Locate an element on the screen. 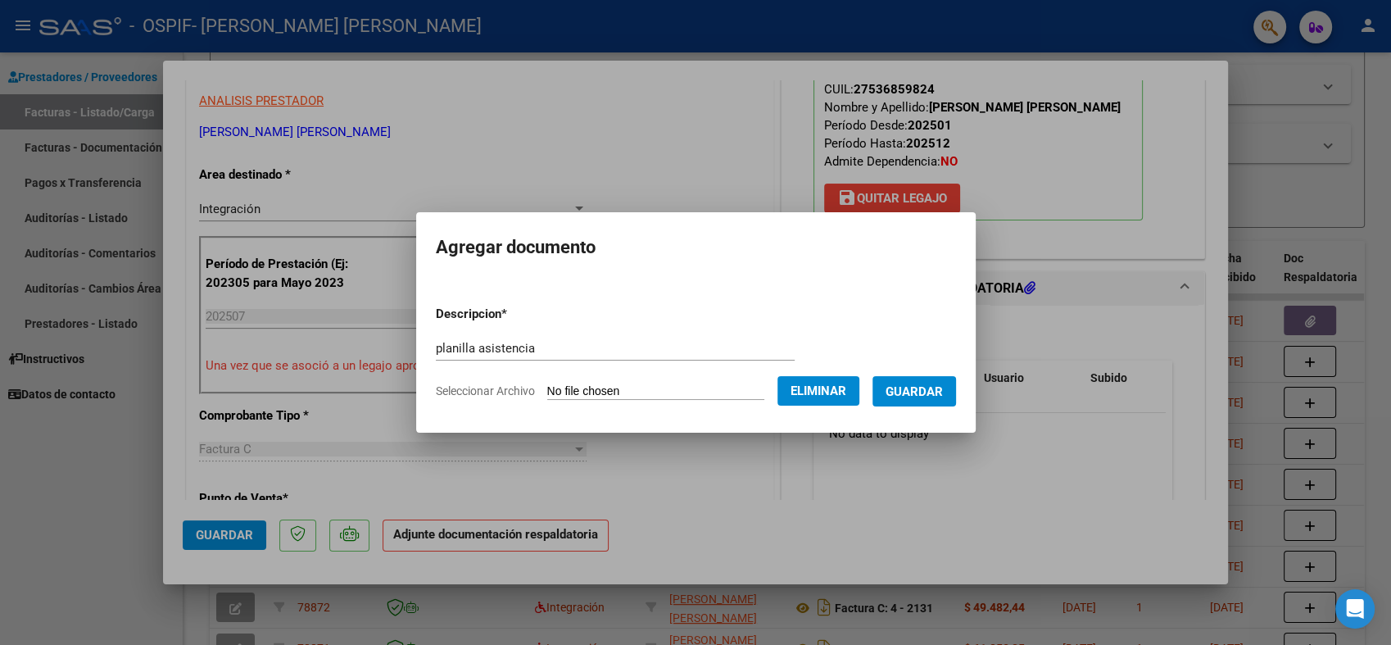 The image size is (1391, 645). button: Eliminar is located at coordinates (818, 391).